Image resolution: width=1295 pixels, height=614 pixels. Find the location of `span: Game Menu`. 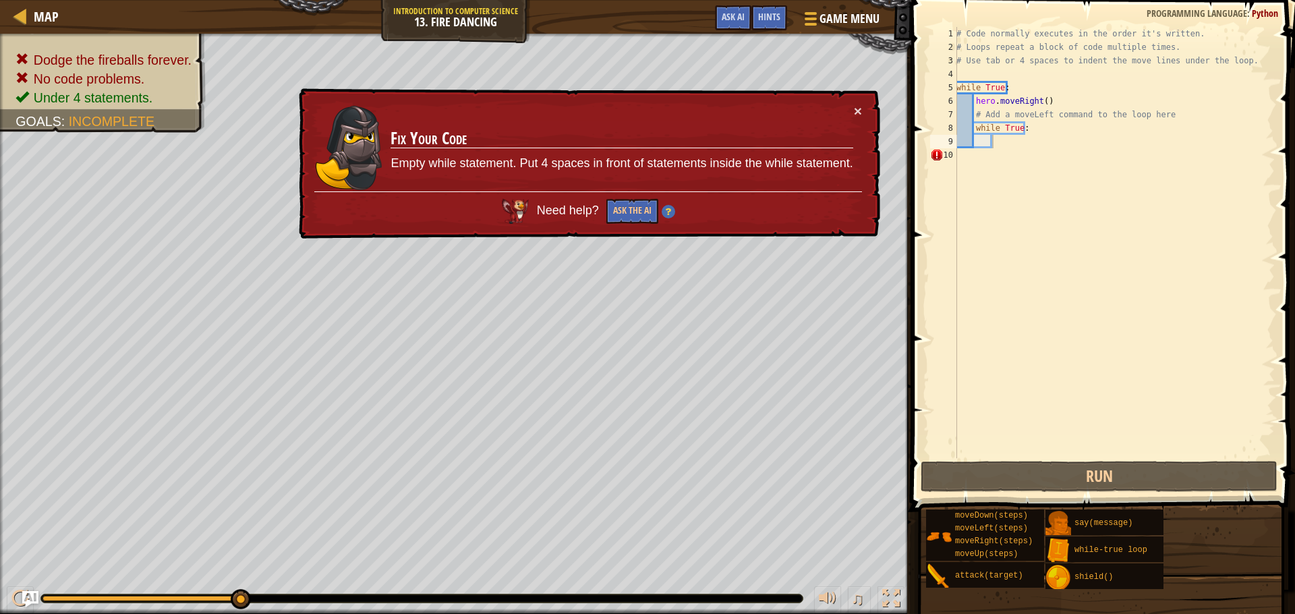

span: Game Menu is located at coordinates (849, 19).